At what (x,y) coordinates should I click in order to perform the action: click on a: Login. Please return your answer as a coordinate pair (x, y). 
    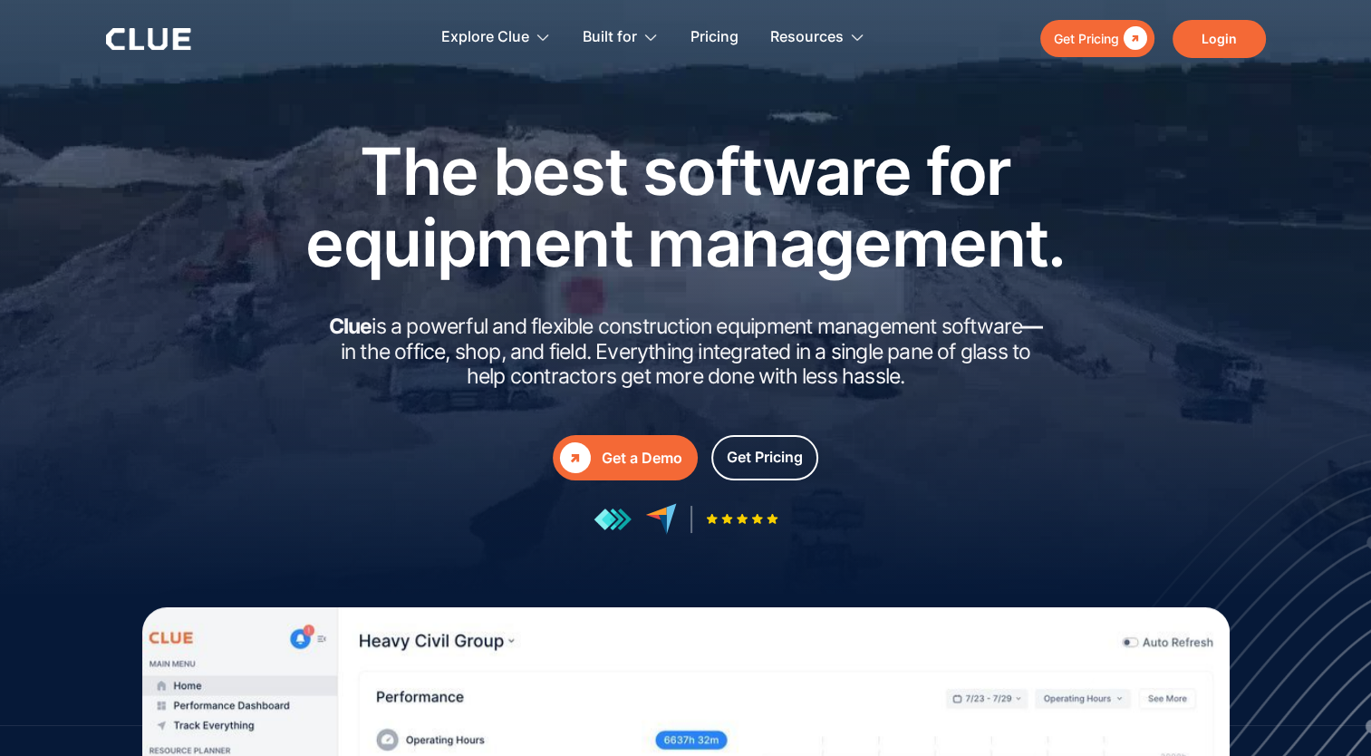
    Looking at the image, I should click on (1219, 39).